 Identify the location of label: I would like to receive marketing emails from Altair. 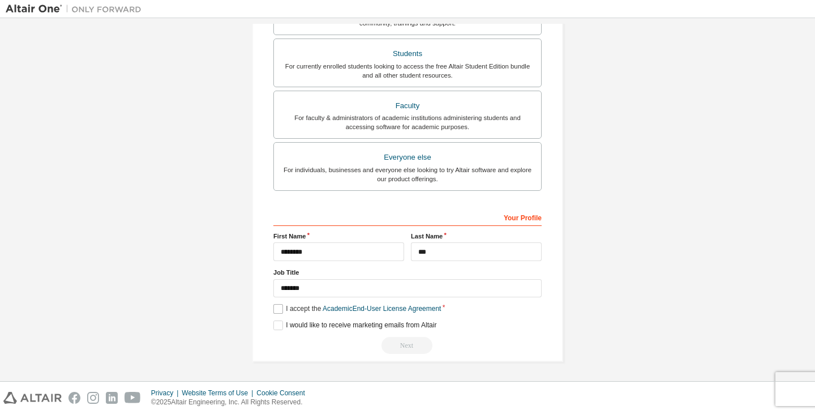
(355, 325).